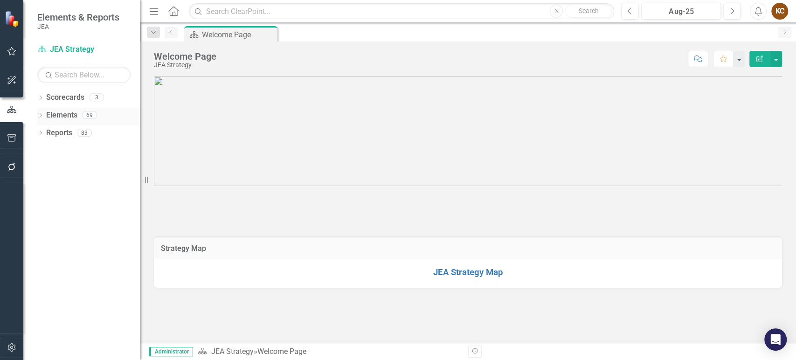 The image size is (796, 360). What do you see at coordinates (96, 97) in the screenshot?
I see `div: 3` at bounding box center [96, 97].